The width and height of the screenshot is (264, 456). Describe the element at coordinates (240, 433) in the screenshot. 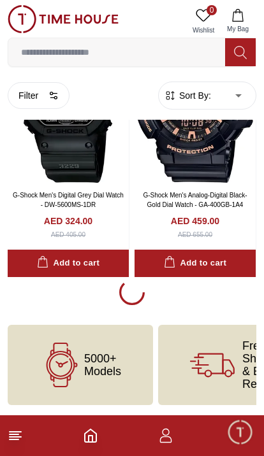

I see `div: Chat Widget` at that location.